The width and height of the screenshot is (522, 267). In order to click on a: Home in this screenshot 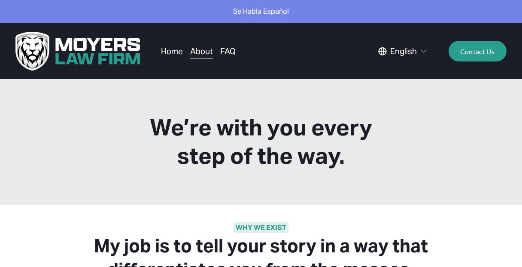, I will do `click(172, 51)`.